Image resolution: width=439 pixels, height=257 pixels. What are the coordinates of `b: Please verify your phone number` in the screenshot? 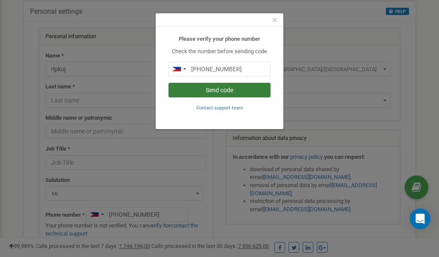 It's located at (220, 39).